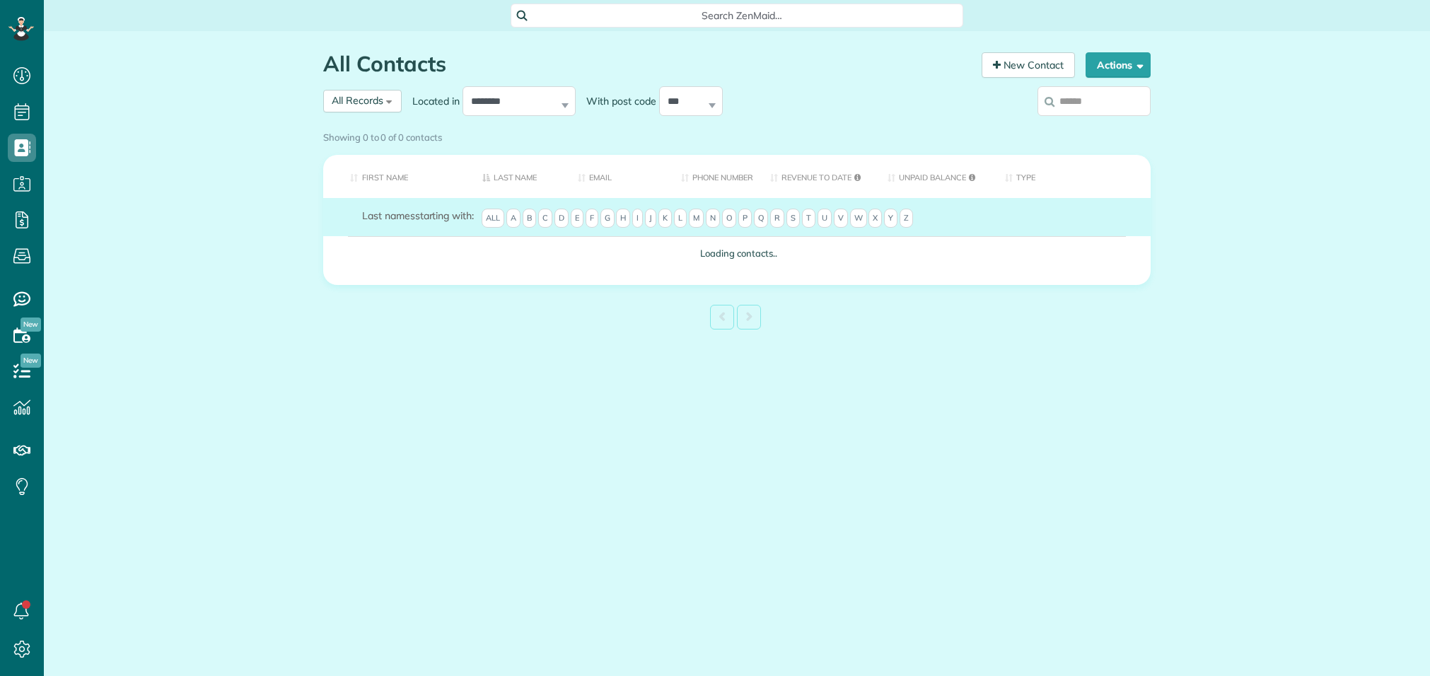 Image resolution: width=1430 pixels, height=676 pixels. What do you see at coordinates (737, 253) in the screenshot?
I see `td: Loading contacts..` at bounding box center [737, 253].